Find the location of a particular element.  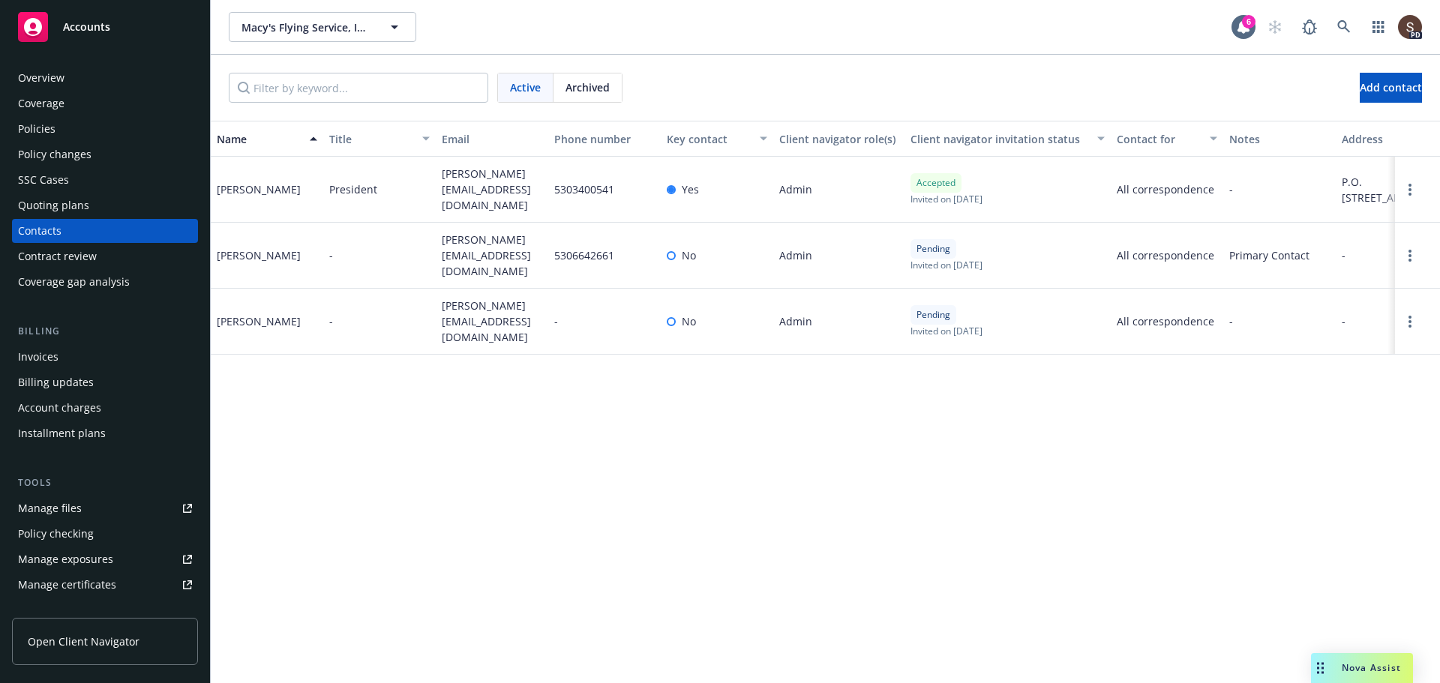

div: Manage claims is located at coordinates (55, 610).